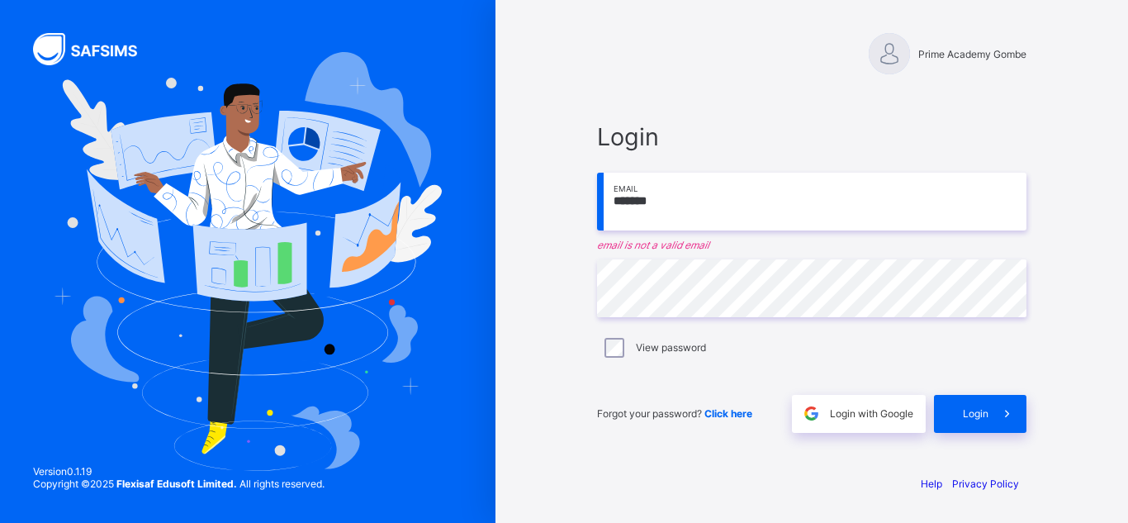 The height and width of the screenshot is (523, 1128). I want to click on span: Prime Academy Gombe, so click(972, 54).